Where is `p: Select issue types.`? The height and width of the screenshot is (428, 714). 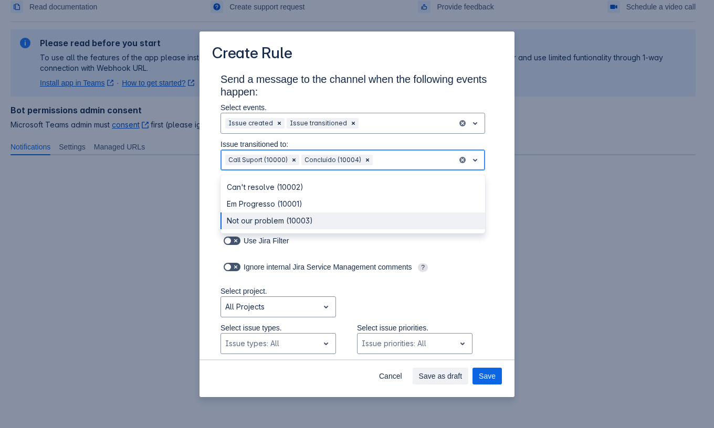
p: Select issue types. is located at coordinates (278, 328).